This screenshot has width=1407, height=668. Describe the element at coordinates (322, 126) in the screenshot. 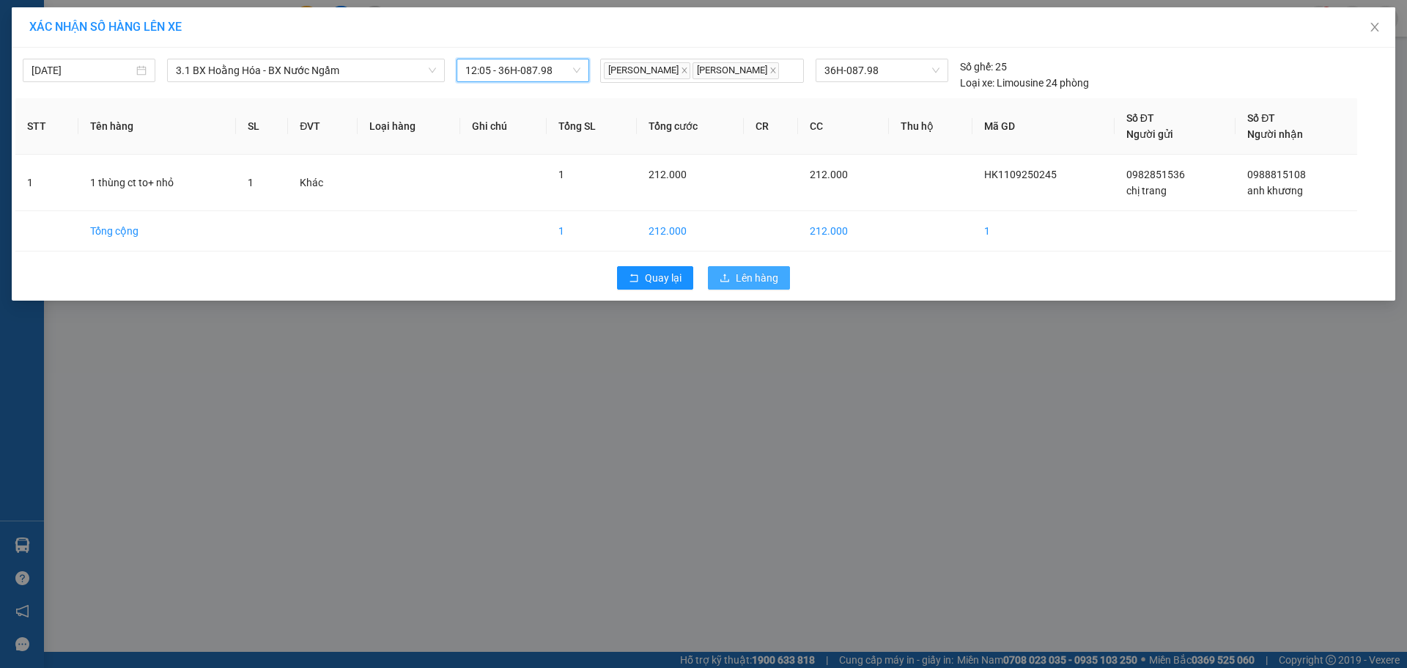

I see `th: ĐVT` at that location.